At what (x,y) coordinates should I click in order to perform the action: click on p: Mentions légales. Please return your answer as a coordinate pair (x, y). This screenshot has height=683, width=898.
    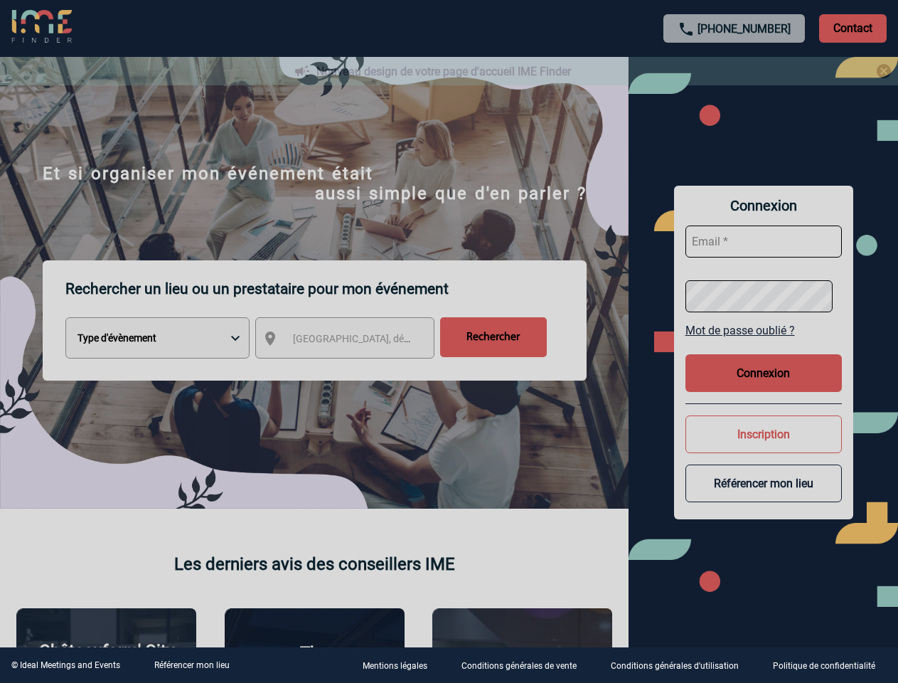
    Looking at the image, I should click on (395, 666).